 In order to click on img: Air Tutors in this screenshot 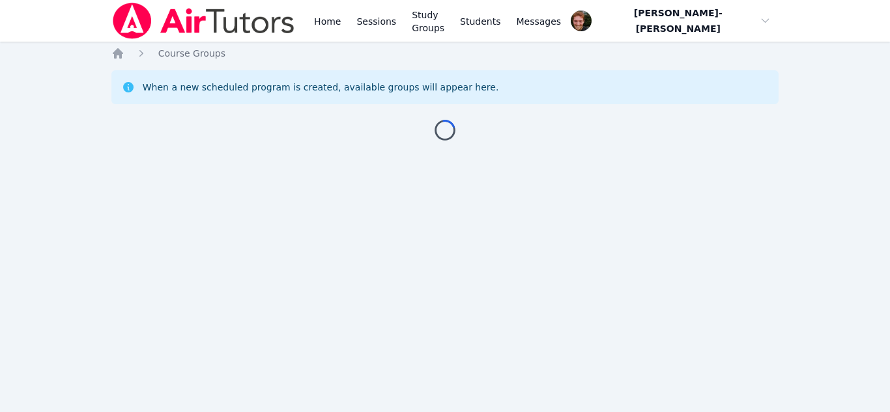, I will do `click(203, 21)`.